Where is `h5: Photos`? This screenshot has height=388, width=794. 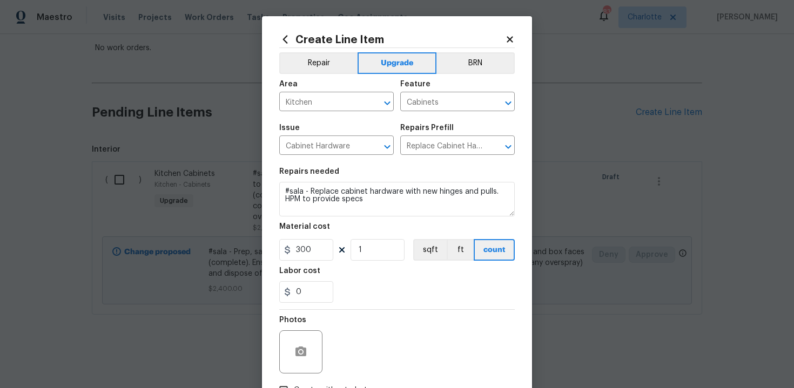
h5: Photos is located at coordinates (293, 320).